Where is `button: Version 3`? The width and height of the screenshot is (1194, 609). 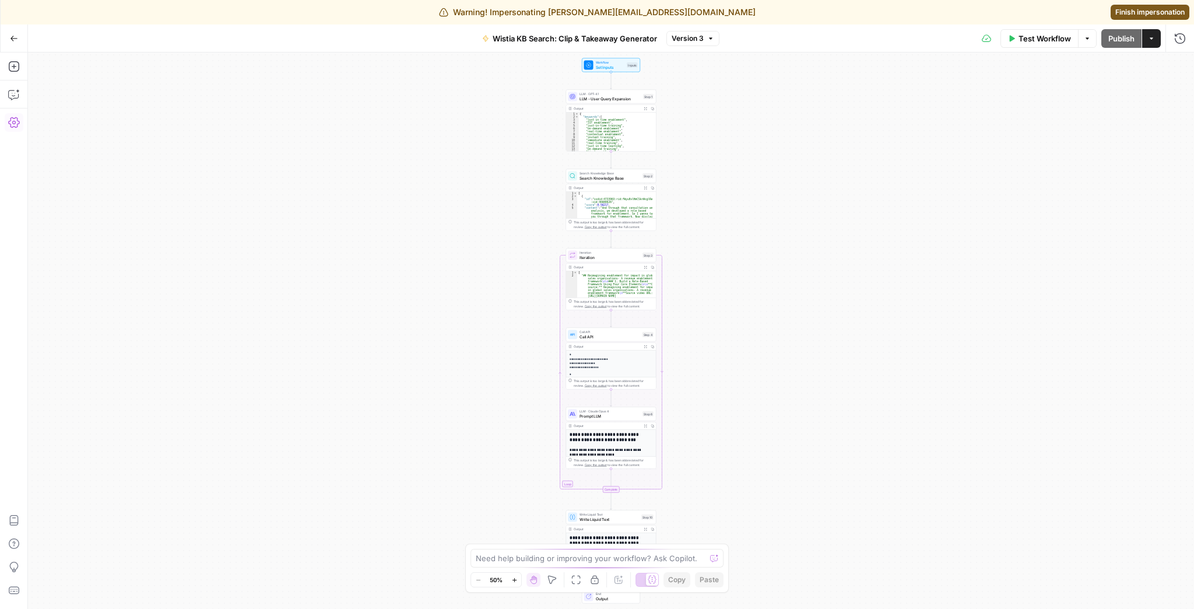
button: Version 3 is located at coordinates (693, 38).